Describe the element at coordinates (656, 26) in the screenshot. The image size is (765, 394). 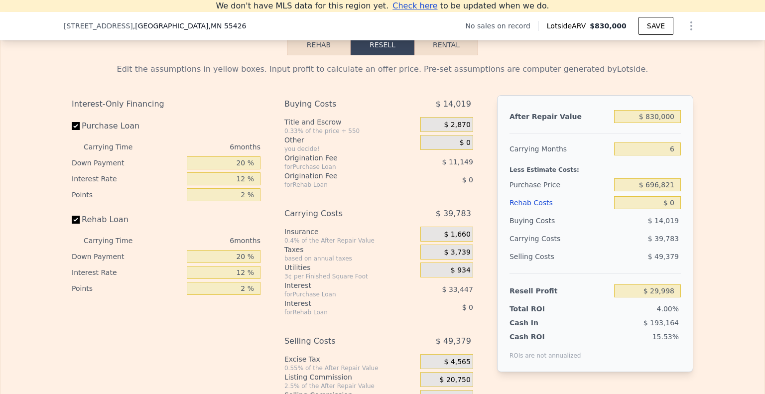
I see `button: SAVE` at that location.